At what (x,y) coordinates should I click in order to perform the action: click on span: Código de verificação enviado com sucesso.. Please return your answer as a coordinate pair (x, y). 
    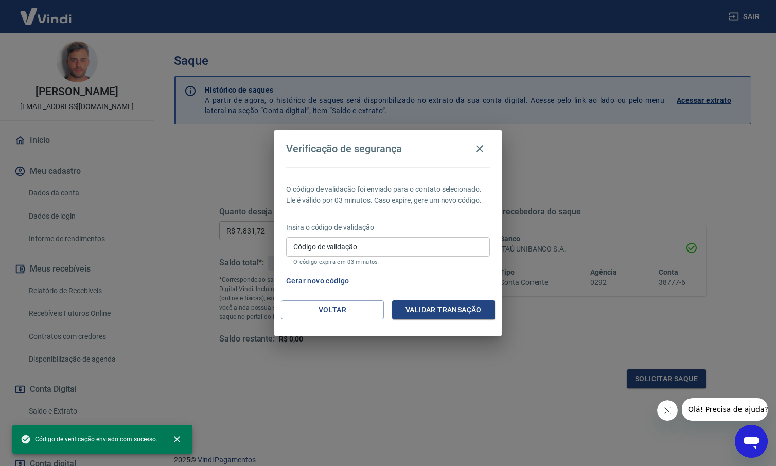
    Looking at the image, I should click on (89, 440).